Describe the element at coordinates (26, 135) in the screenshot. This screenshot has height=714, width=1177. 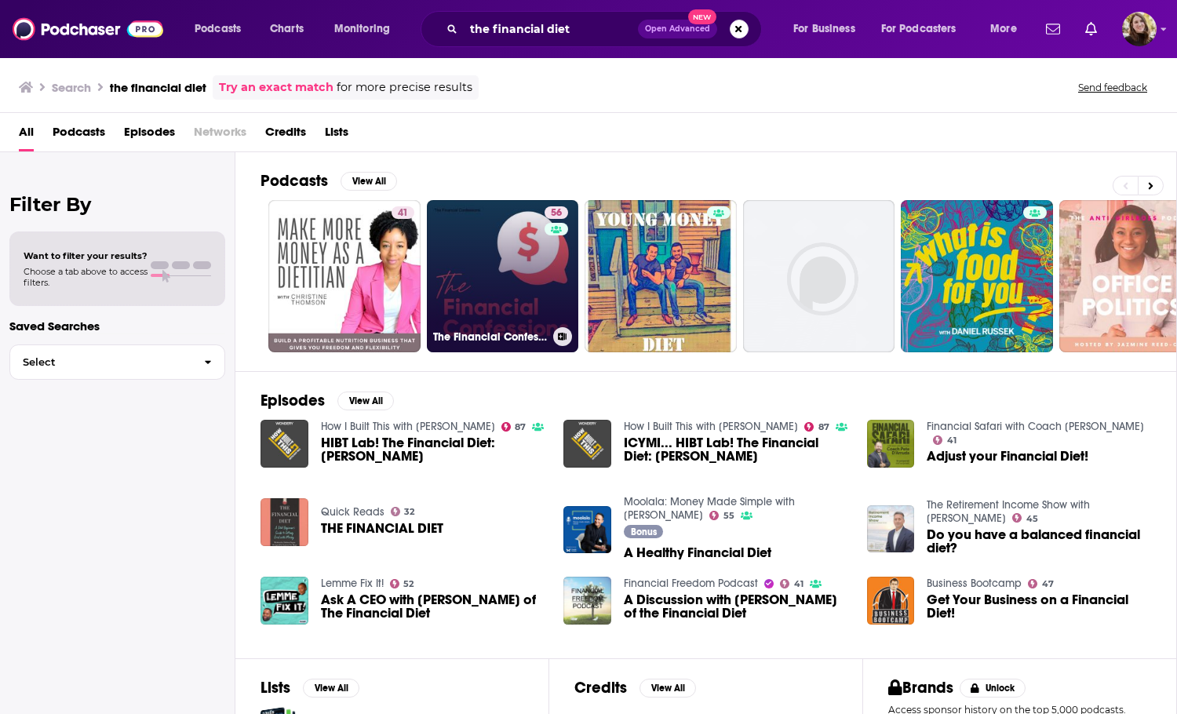
I see `a: All` at that location.